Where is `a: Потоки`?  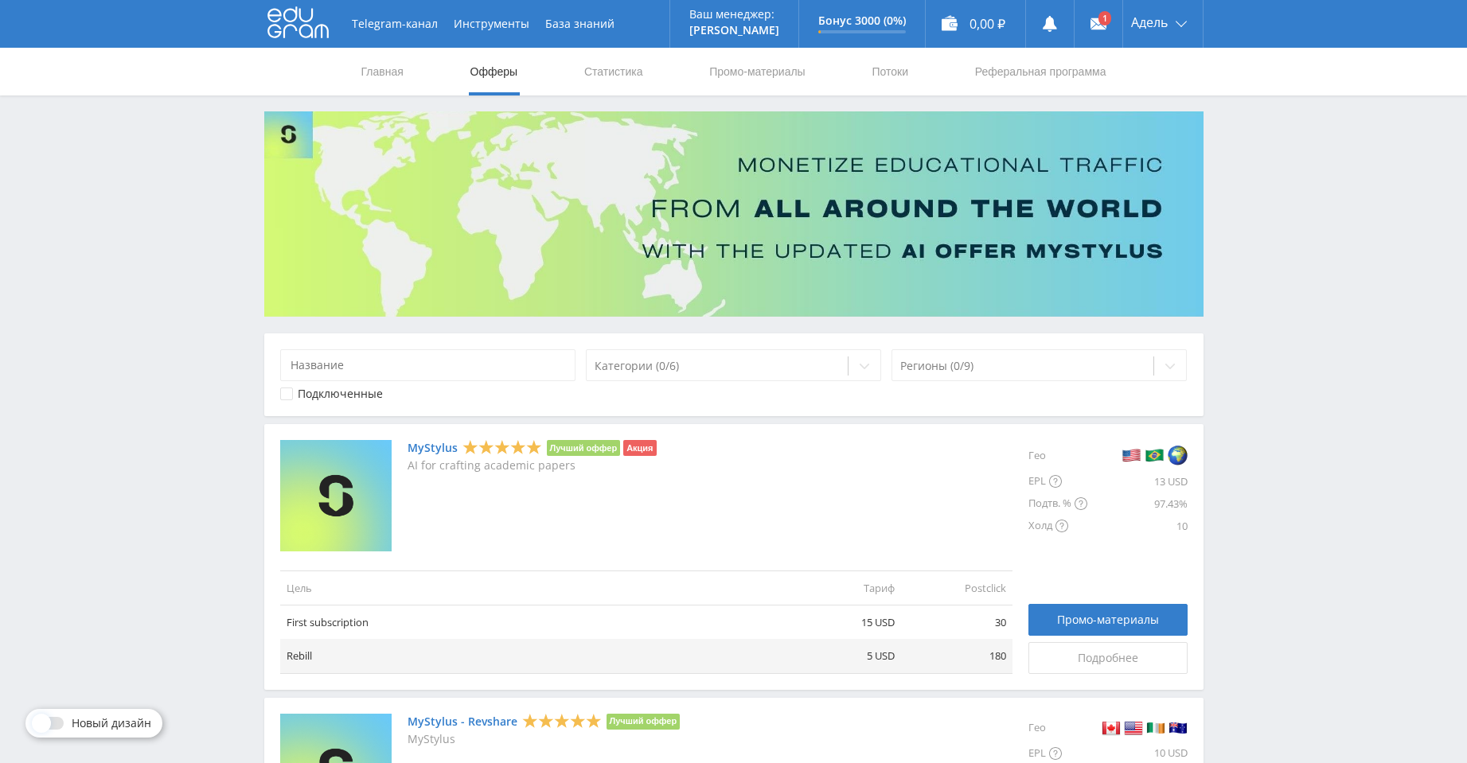 a: Потоки is located at coordinates (890, 72).